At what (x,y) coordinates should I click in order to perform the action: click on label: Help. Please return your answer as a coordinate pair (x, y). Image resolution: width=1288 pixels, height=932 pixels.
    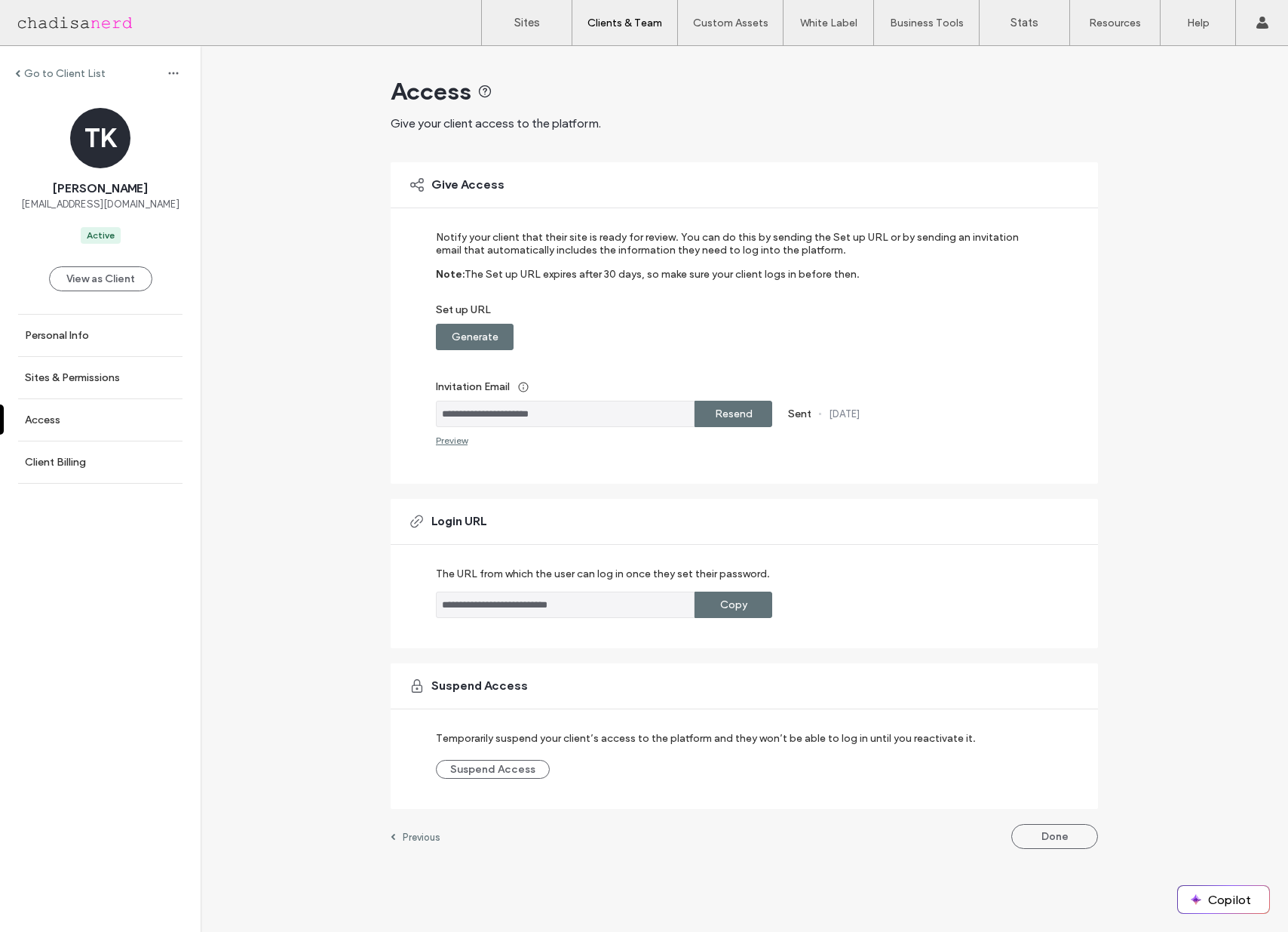
    Looking at the image, I should click on (1199, 22).